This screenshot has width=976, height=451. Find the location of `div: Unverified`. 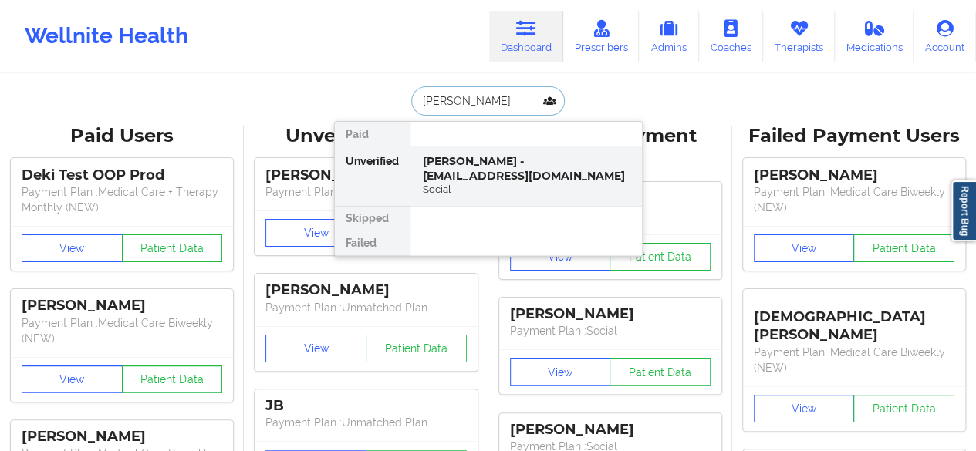

div: Unverified is located at coordinates (372, 177).